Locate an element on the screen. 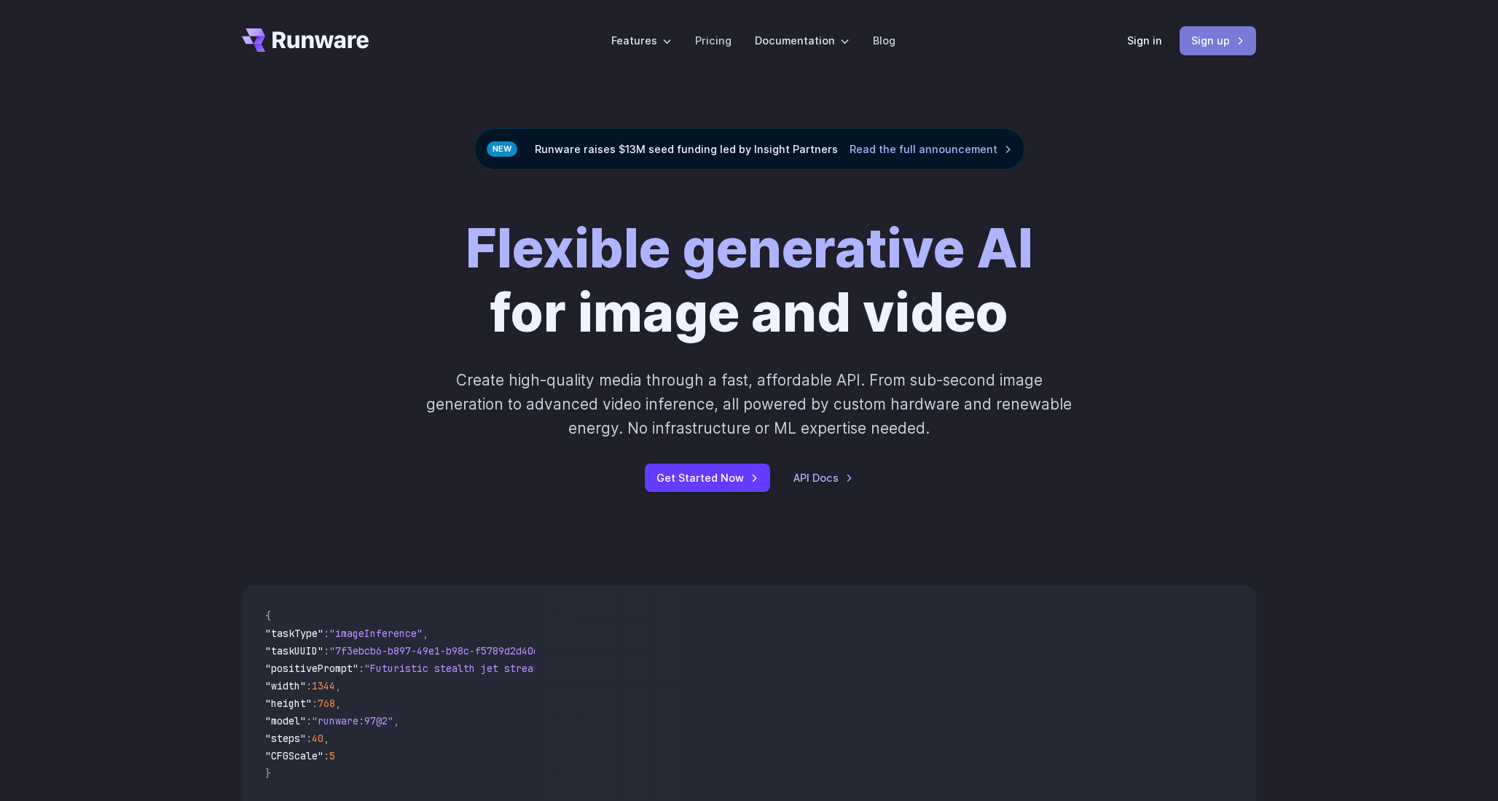  span: 40 is located at coordinates (318, 738).